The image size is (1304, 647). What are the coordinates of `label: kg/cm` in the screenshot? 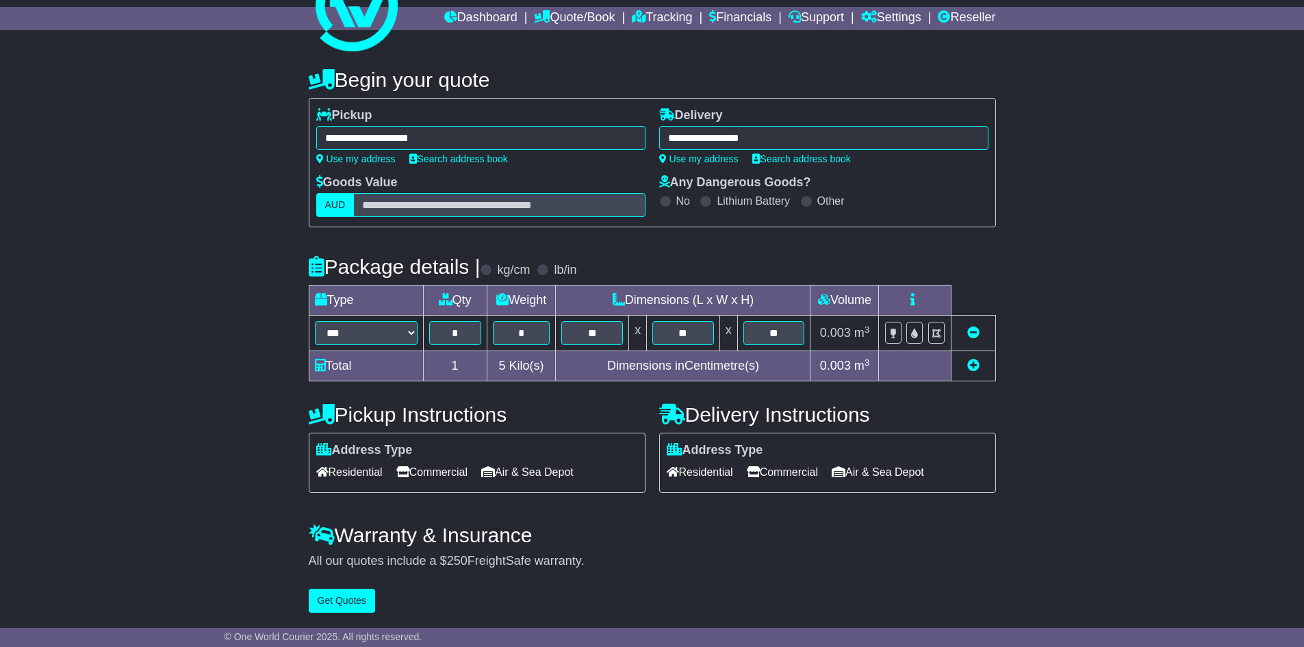 It's located at (513, 270).